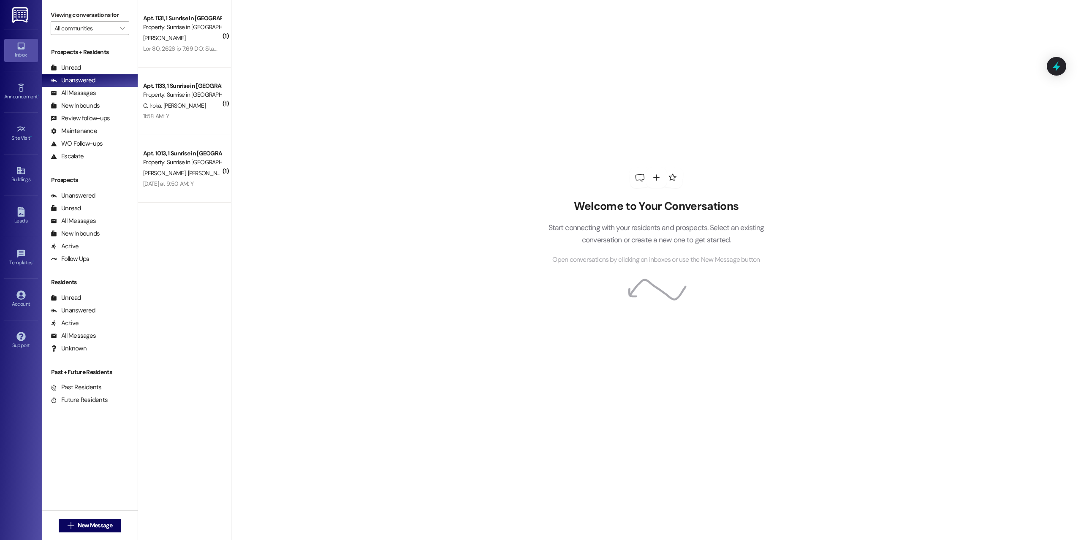 This screenshot has width=1081, height=540. I want to click on label: Viewing conversations for, so click(90, 15).